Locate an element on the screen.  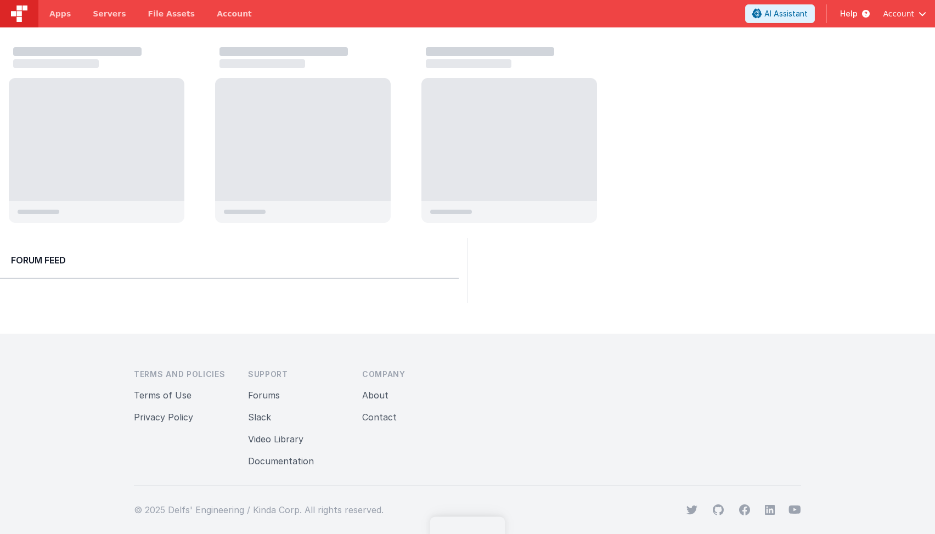
span: File Assets is located at coordinates (172, 14).